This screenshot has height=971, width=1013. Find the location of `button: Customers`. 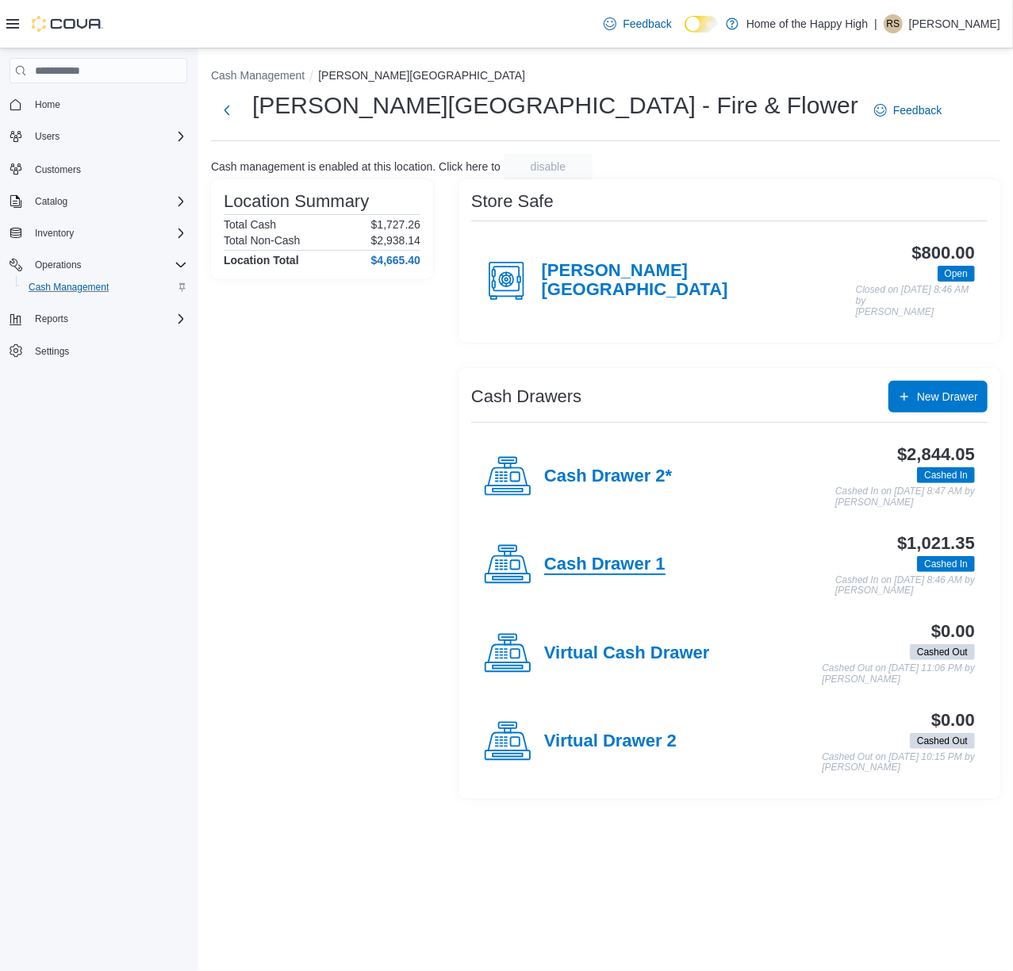

button: Customers is located at coordinates (98, 168).